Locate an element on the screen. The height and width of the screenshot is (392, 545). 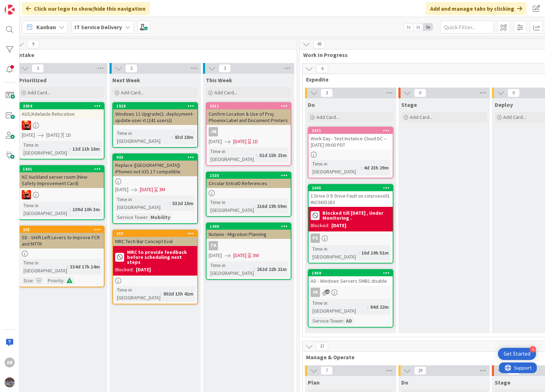
div: Priority is located at coordinates (55, 281).